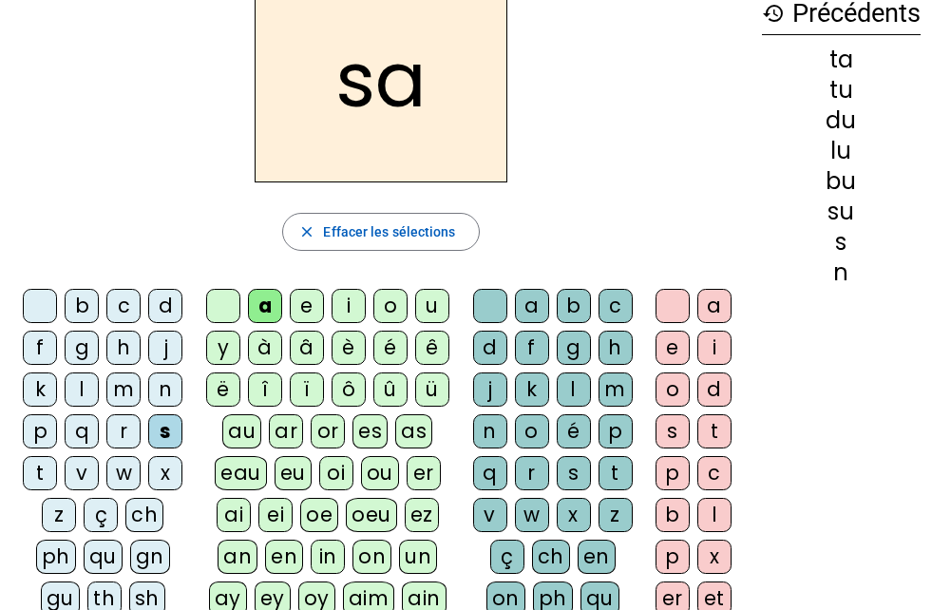 This screenshot has height=610, width=951. I want to click on div: ai, so click(234, 515).